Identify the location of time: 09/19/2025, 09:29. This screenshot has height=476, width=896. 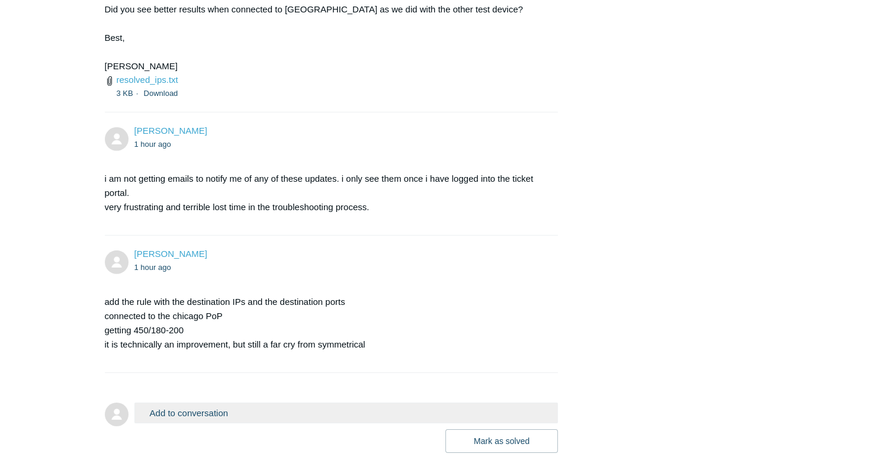
(153, 267).